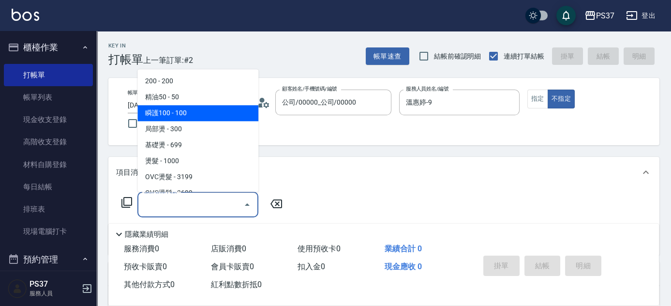 This screenshot has width=671, height=306. Describe the element at coordinates (198, 81) in the screenshot. I see `span: 200 - 200` at that location.